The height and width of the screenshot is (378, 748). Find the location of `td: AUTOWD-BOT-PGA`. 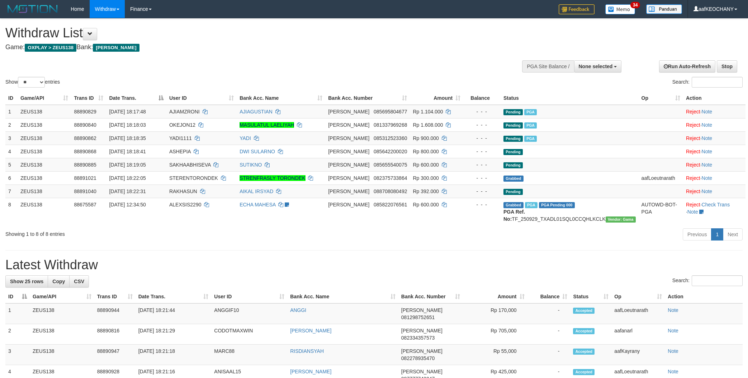

td: AUTOWD-BOT-PGA is located at coordinates (661, 211).